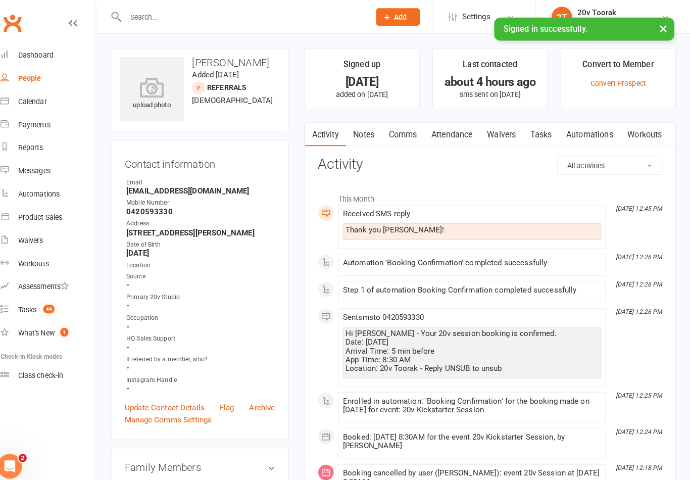 The width and height of the screenshot is (690, 480). What do you see at coordinates (42, 145) in the screenshot?
I see `div: Reports` at bounding box center [42, 145].